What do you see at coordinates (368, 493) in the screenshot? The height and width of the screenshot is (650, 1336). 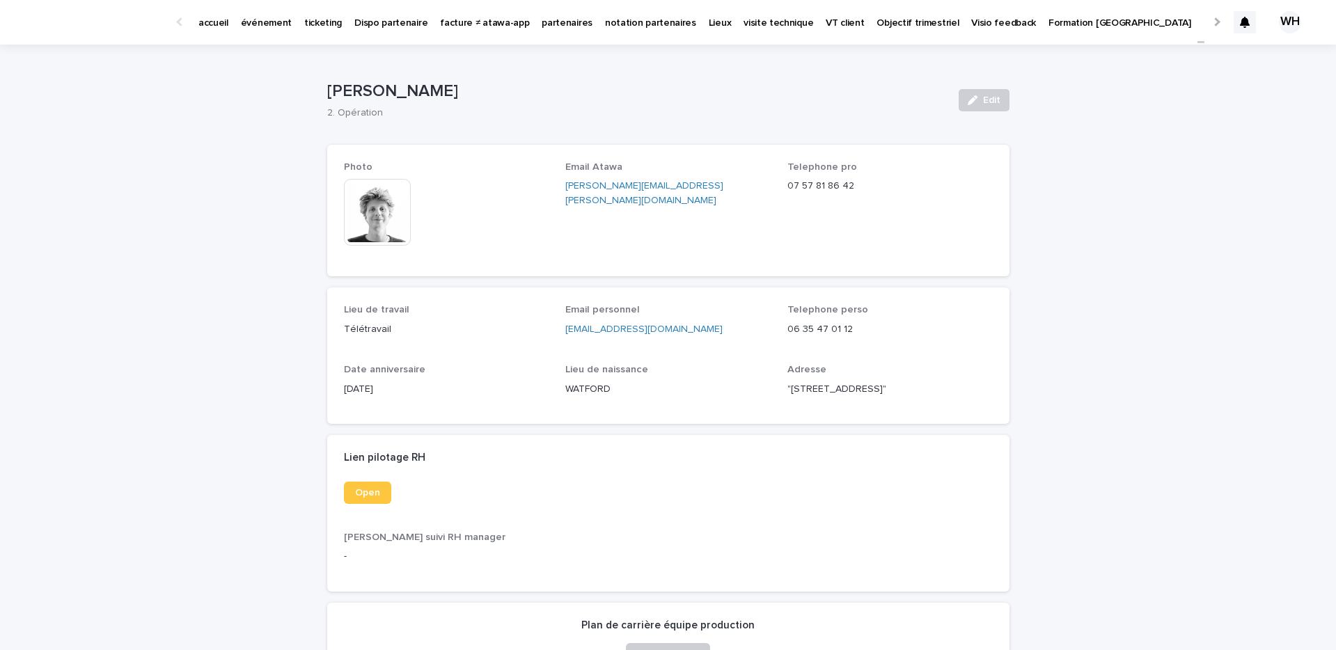 I see `span: Open` at bounding box center [368, 493].